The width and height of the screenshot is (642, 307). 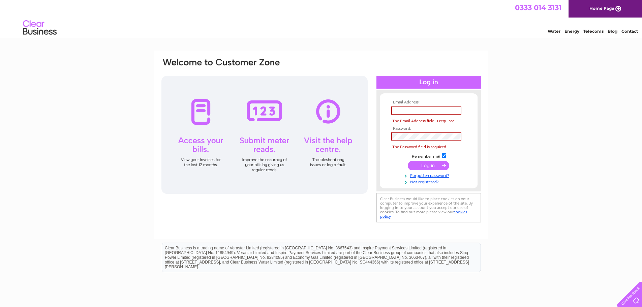 I want to click on a: Not registered?, so click(x=429, y=181).